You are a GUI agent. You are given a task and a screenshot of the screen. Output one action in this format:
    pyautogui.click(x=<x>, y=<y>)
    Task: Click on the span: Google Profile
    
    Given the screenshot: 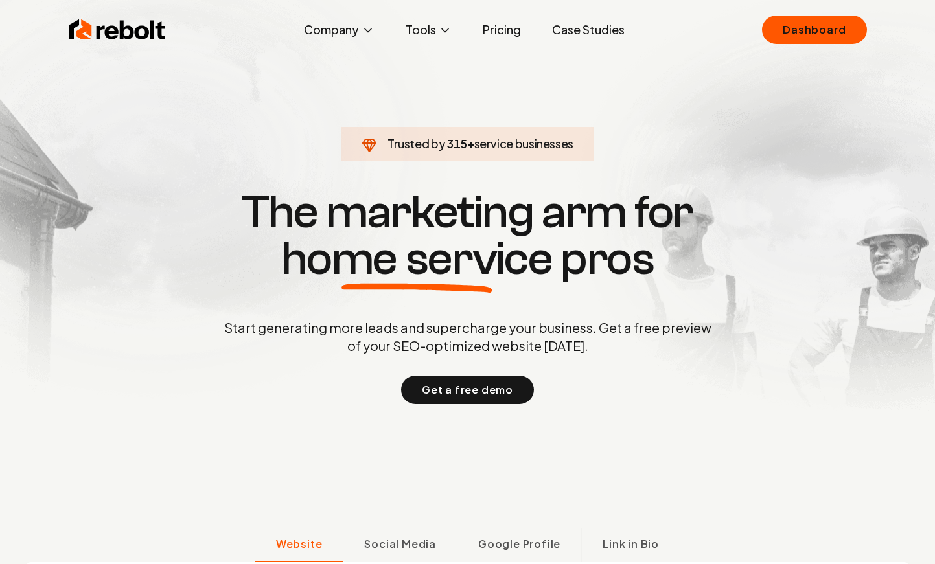 What is the action you would take?
    pyautogui.click(x=519, y=544)
    